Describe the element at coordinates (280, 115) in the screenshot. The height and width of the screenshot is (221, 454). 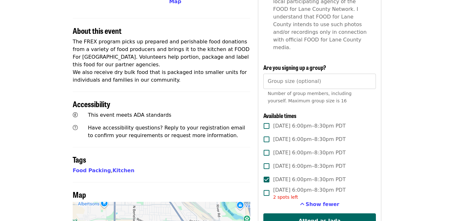
I see `span: Available times` at that location.